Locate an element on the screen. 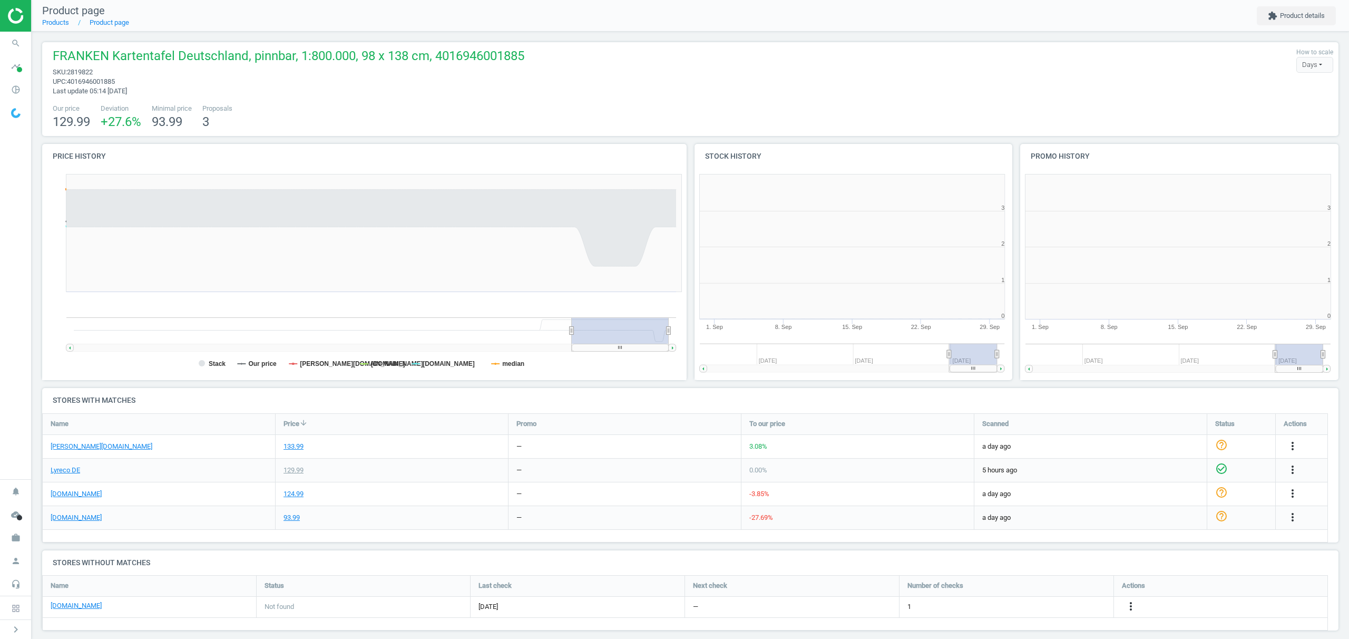 This screenshot has height=639, width=1349. span: 3 is located at coordinates (206, 122).